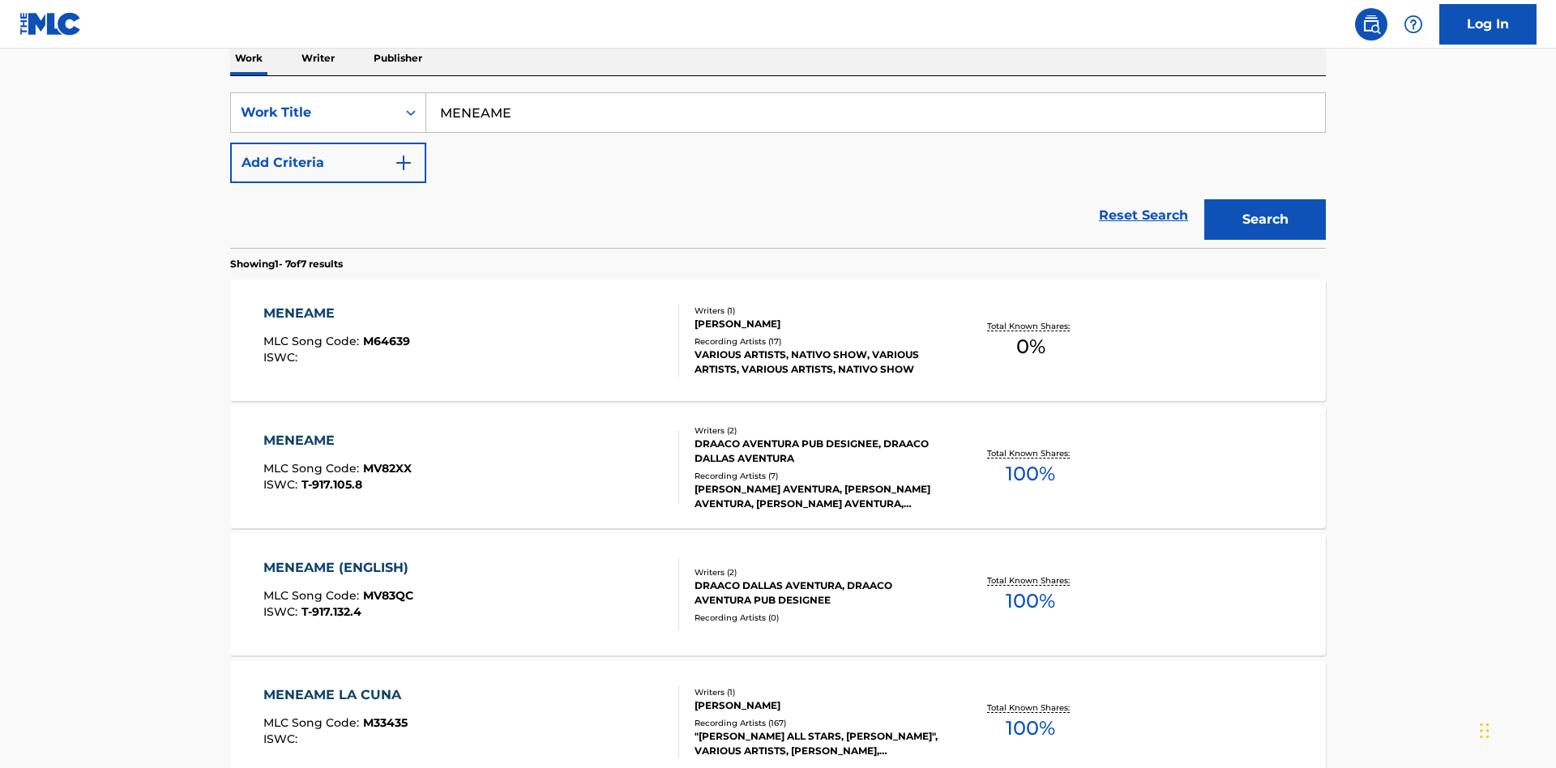 Image resolution: width=1556 pixels, height=768 pixels. What do you see at coordinates (778, 170) in the screenshot?
I see `form: Search Form` at bounding box center [778, 170].